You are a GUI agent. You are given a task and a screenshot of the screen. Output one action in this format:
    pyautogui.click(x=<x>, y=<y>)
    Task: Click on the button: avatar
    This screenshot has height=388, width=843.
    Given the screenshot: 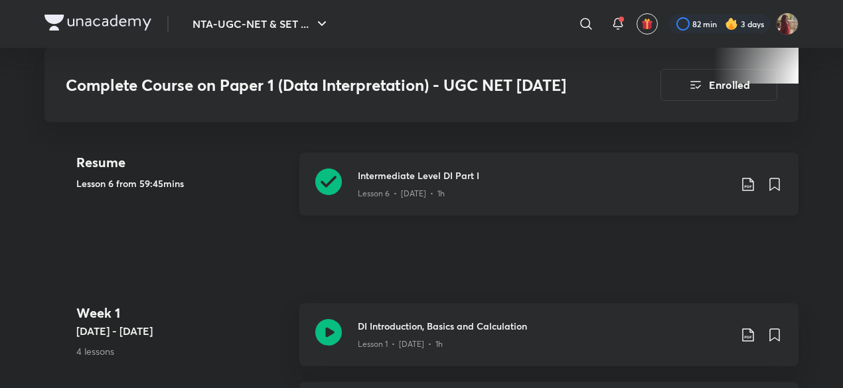 What is the action you would take?
    pyautogui.click(x=647, y=24)
    